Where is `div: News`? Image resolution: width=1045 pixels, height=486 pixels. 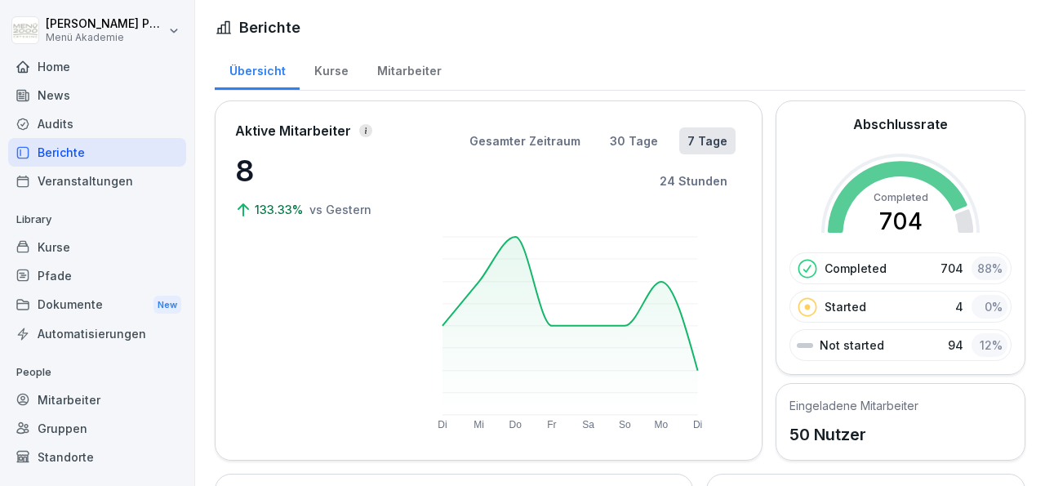 div: News is located at coordinates (97, 95).